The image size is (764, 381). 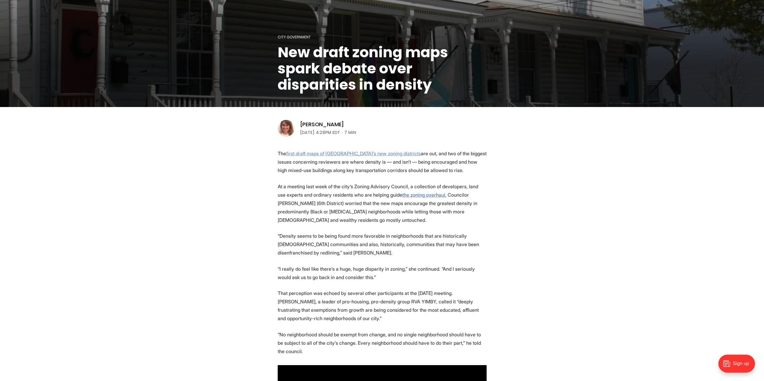 I want to click on a: City Government, so click(x=294, y=37).